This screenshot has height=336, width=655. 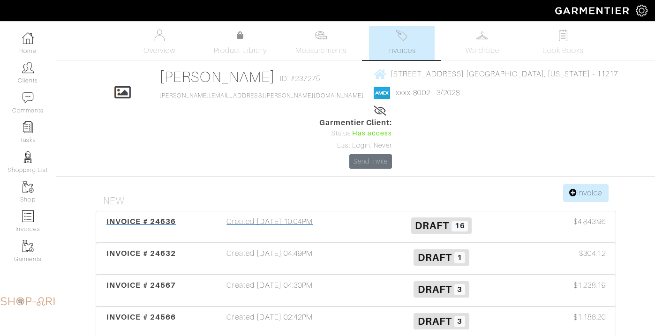 What do you see at coordinates (641, 10) in the screenshot?
I see `img: gear-icon-white-bd11855cb880d31180b6d7d6211b90ccbf57a29d726f0c71d8c61bd08dd39cc2.png` at bounding box center [641, 10].